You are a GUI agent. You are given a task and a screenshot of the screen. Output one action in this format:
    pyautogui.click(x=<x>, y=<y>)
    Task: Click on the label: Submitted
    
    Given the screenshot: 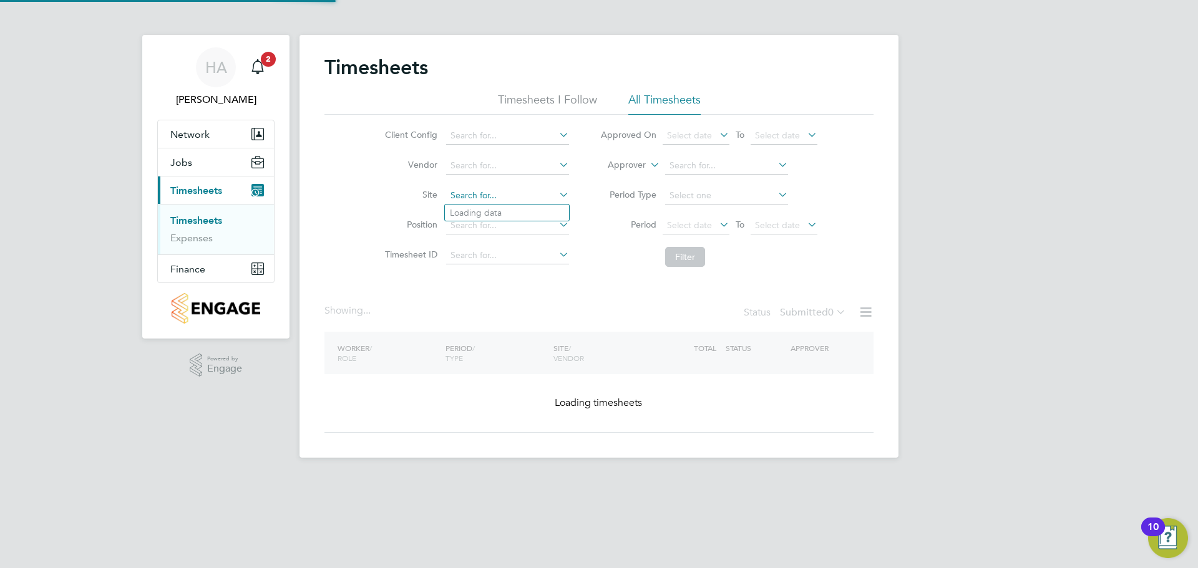 What is the action you would take?
    pyautogui.click(x=813, y=313)
    